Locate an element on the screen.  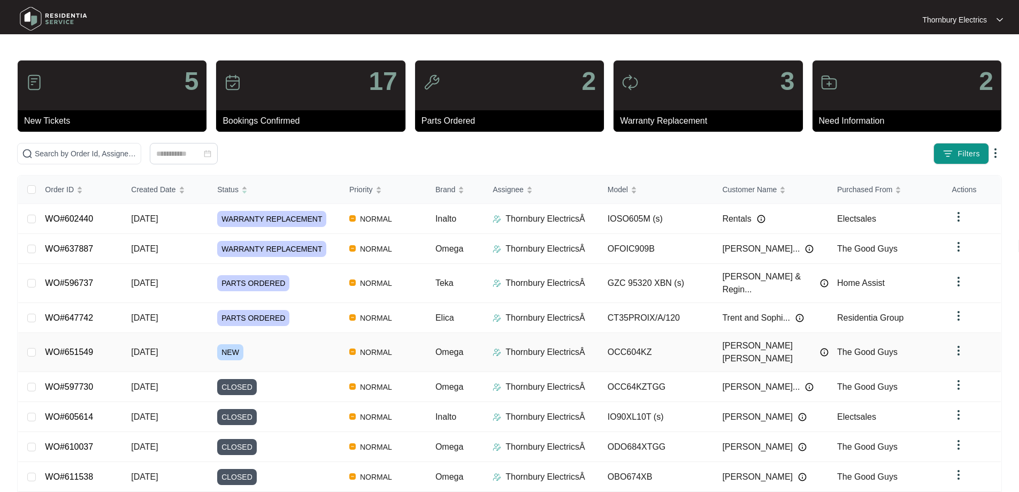
a: WO#651549 is located at coordinates (69, 351).